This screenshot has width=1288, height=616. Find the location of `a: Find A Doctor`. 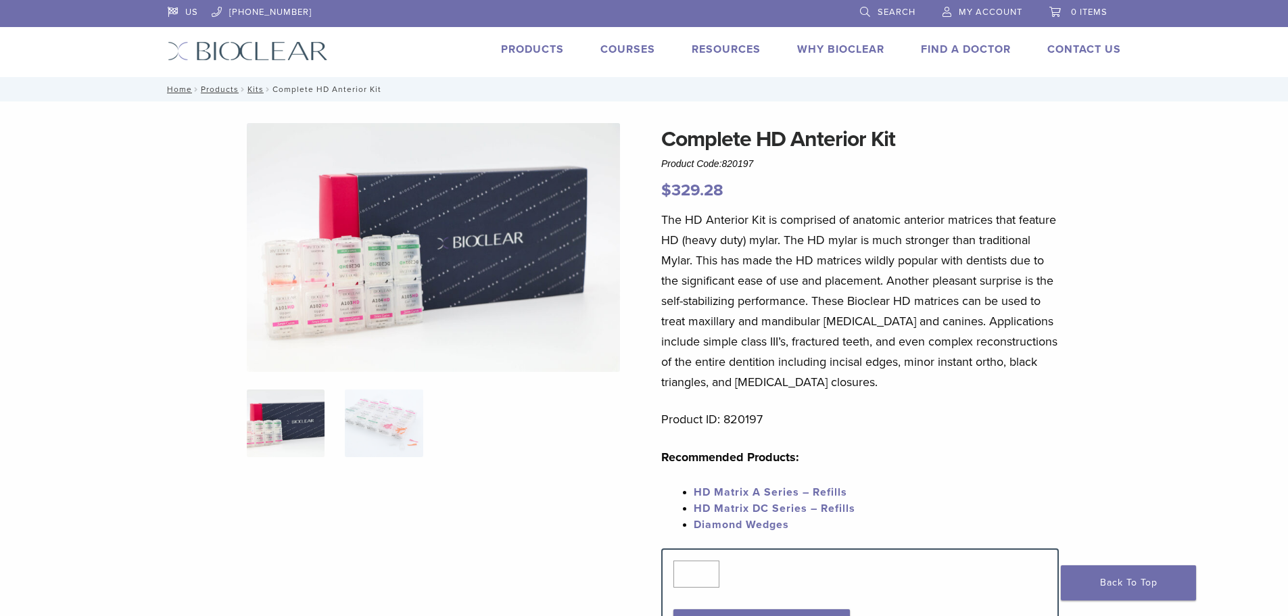

a: Find A Doctor is located at coordinates (965, 49).